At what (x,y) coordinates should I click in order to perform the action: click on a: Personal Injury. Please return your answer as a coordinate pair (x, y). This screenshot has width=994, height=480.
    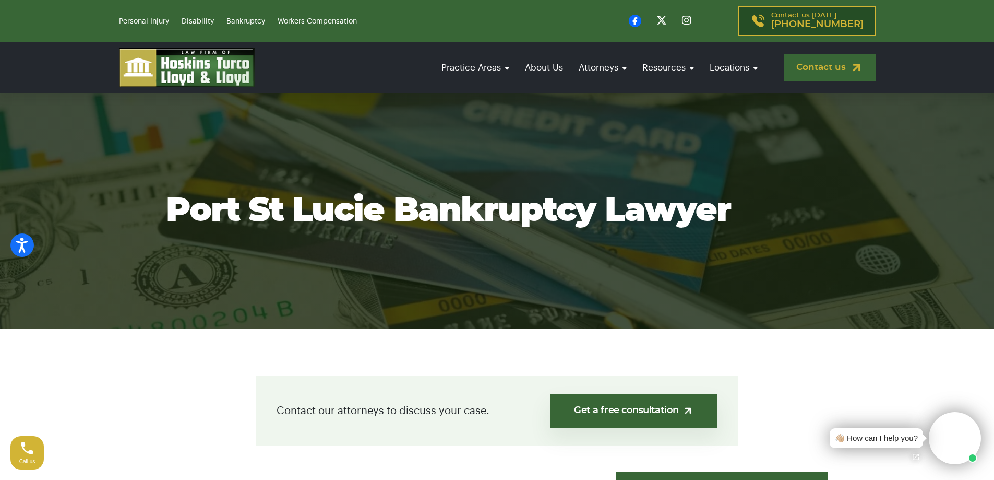
    Looking at the image, I should click on (144, 21).